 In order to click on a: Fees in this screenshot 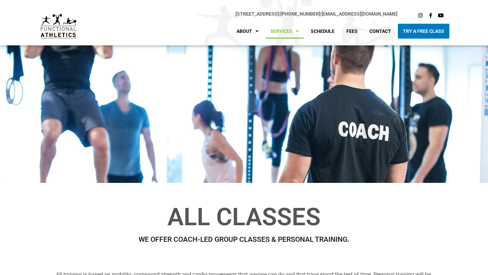, I will do `click(352, 31)`.